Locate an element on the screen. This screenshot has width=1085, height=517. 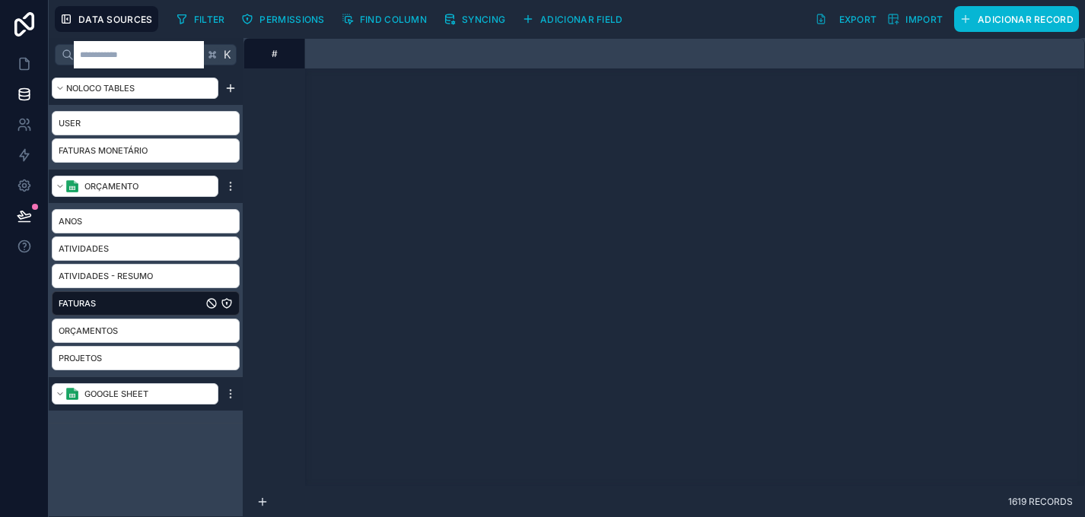
span: Import is located at coordinates (924, 19).